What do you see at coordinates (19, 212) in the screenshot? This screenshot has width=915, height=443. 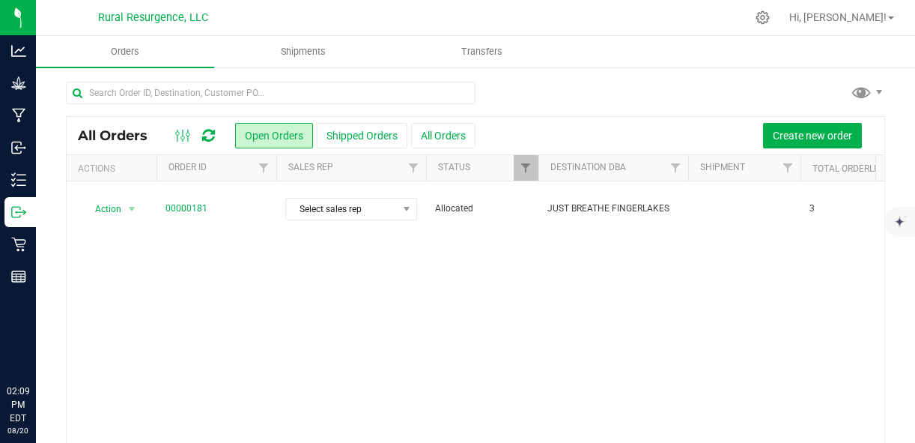 I see `inline-svg: Outbound` at bounding box center [19, 212].